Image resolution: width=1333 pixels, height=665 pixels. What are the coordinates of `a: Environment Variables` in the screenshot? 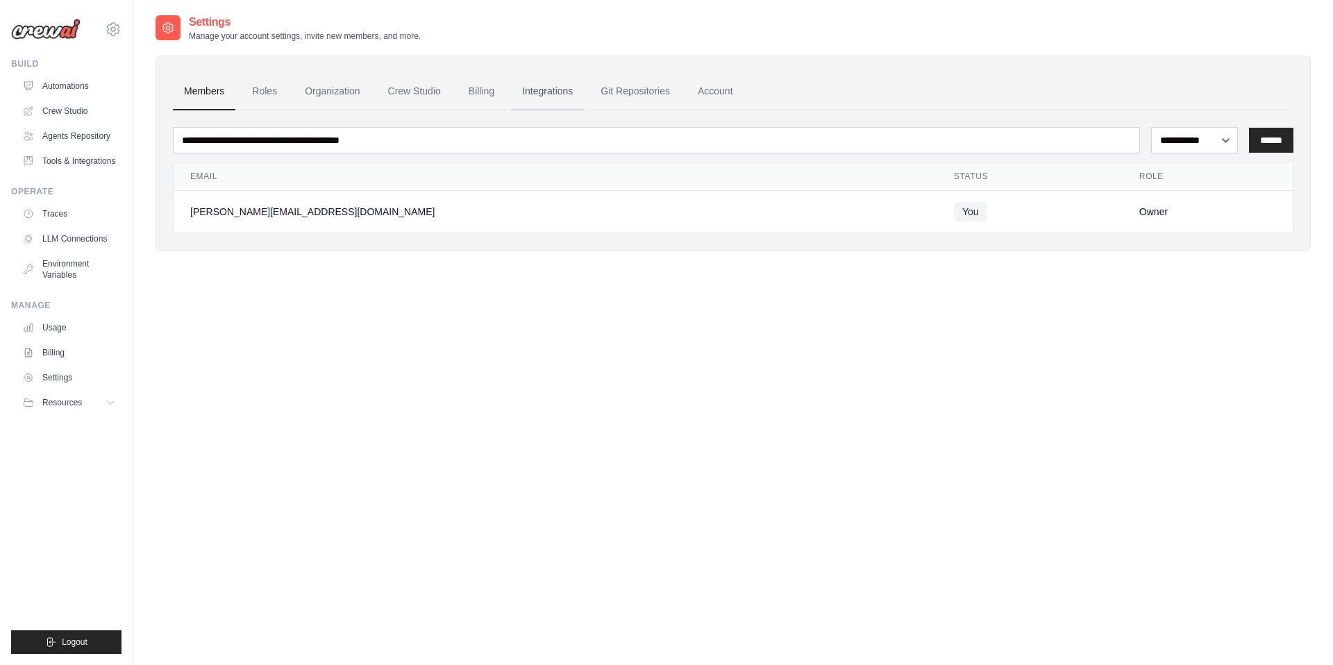 It's located at (69, 269).